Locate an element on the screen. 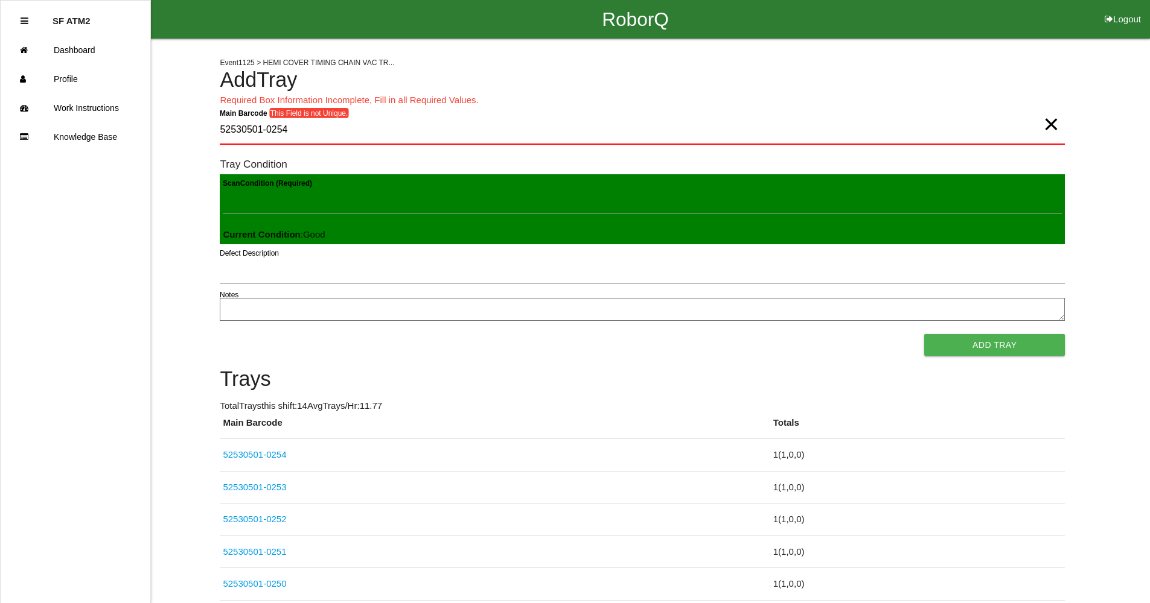  h4: Trays is located at coordinates (642, 380).